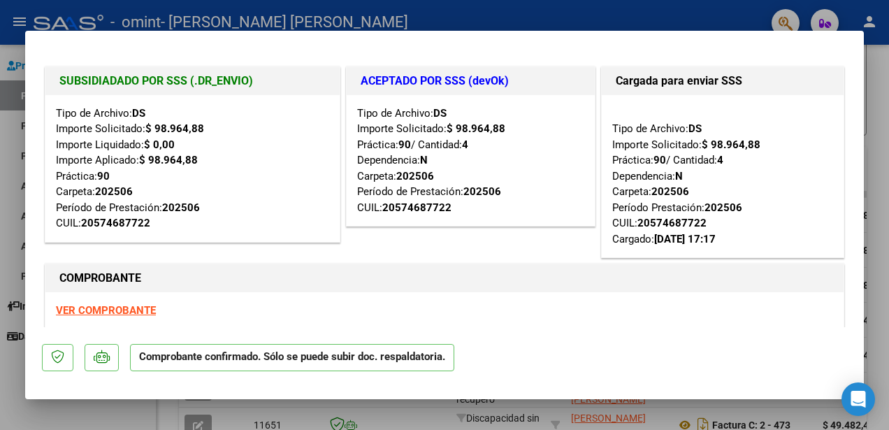  Describe the element at coordinates (858, 399) in the screenshot. I see `div: Open Intercom Messenger` at that location.